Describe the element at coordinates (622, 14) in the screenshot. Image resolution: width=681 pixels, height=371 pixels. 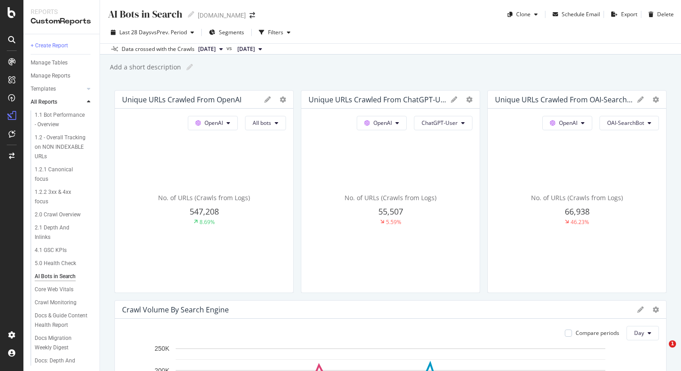
I see `button: Export` at that location.